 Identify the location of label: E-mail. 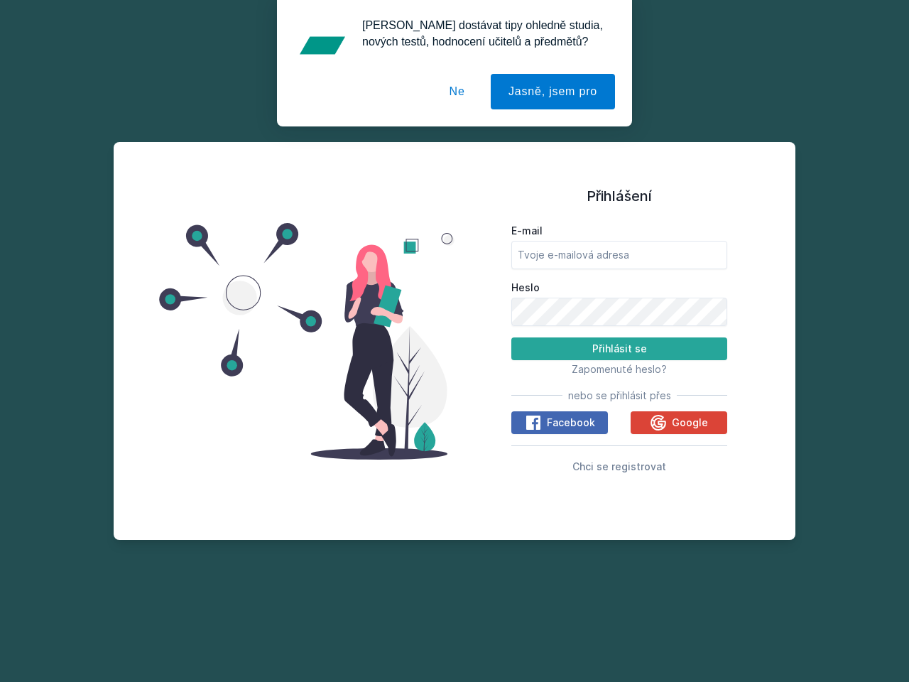
(619, 231).